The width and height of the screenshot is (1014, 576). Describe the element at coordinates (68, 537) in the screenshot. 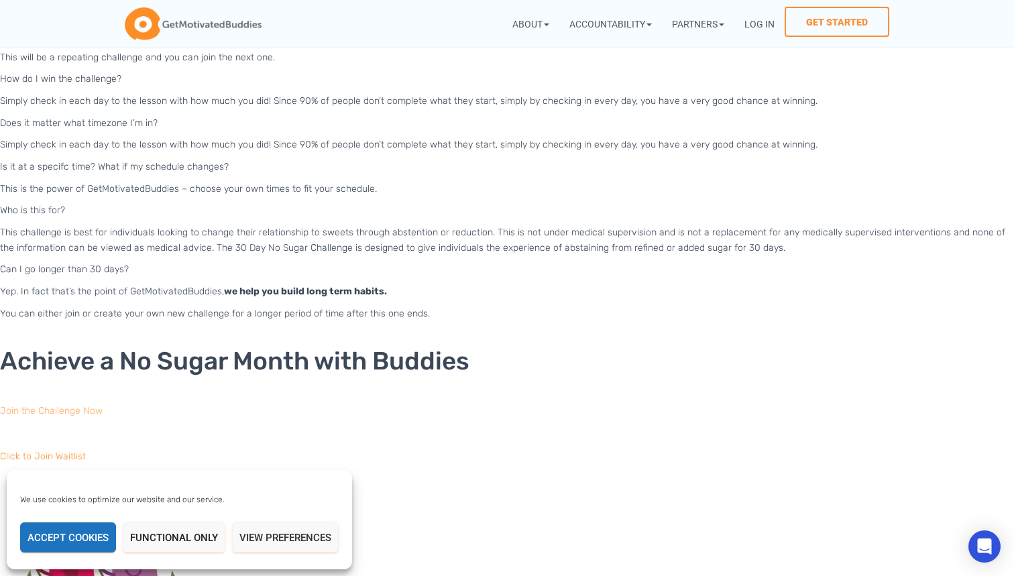

I see `button: Accept cookies` at that location.